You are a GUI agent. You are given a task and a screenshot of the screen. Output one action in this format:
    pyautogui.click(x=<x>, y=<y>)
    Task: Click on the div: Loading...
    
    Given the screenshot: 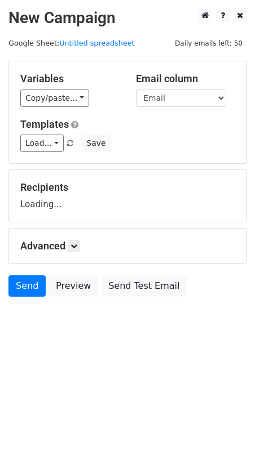 What is the action you would take?
    pyautogui.click(x=127, y=196)
    